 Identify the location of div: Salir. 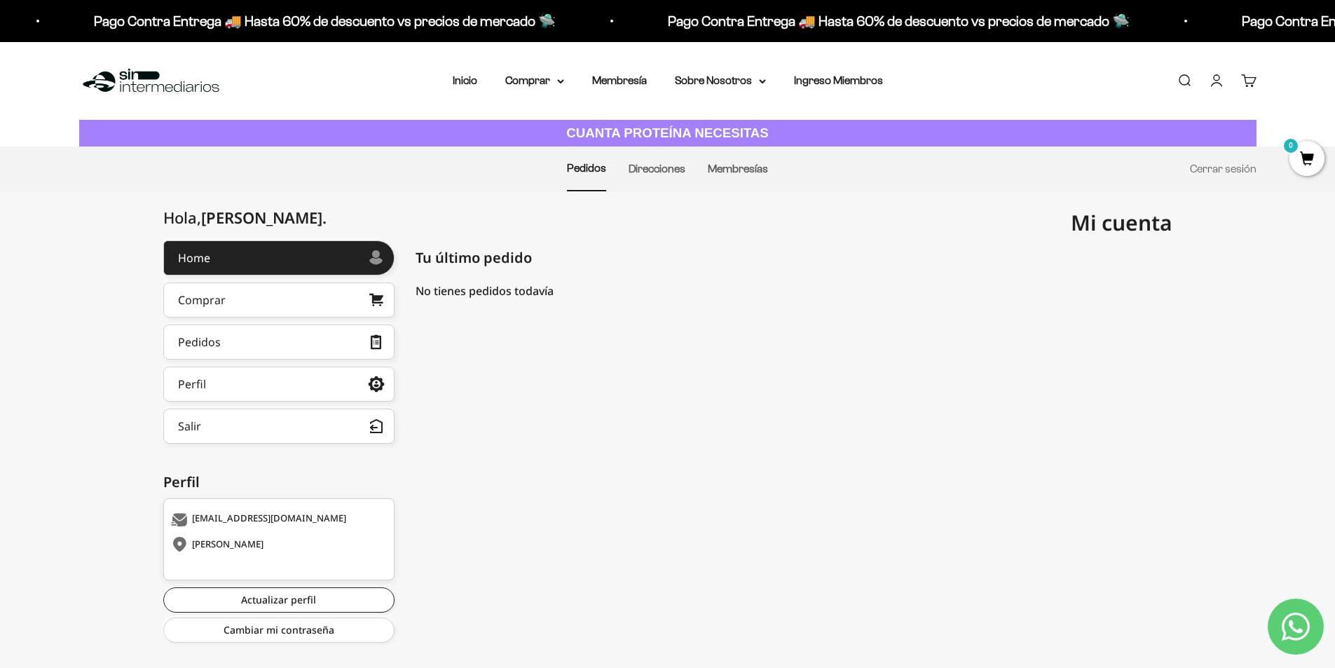
(189, 426).